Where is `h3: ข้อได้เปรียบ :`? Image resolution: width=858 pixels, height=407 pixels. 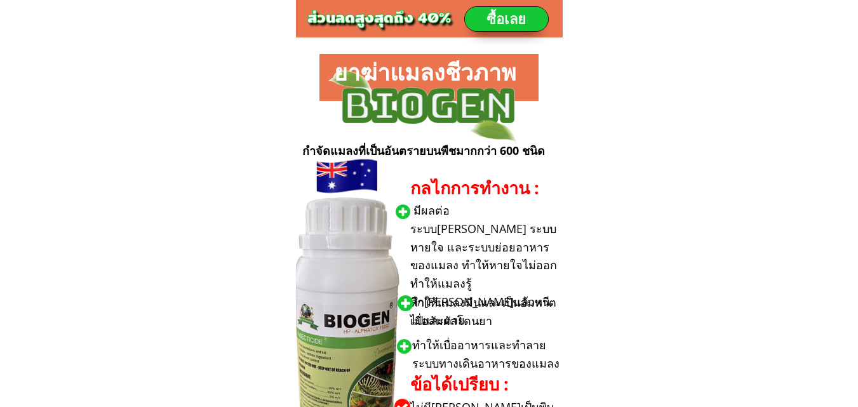
h3: ข้อได้เปรียบ : is located at coordinates (478, 384).